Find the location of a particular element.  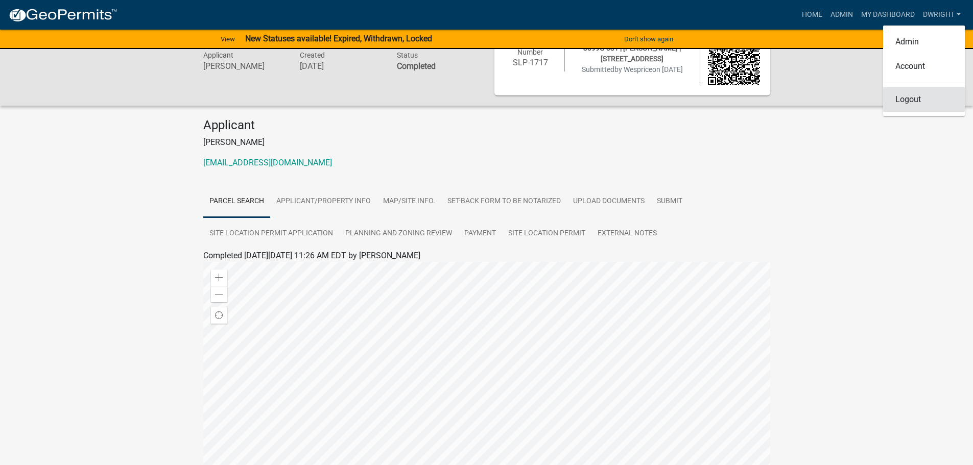

a: Payment is located at coordinates (480, 234).